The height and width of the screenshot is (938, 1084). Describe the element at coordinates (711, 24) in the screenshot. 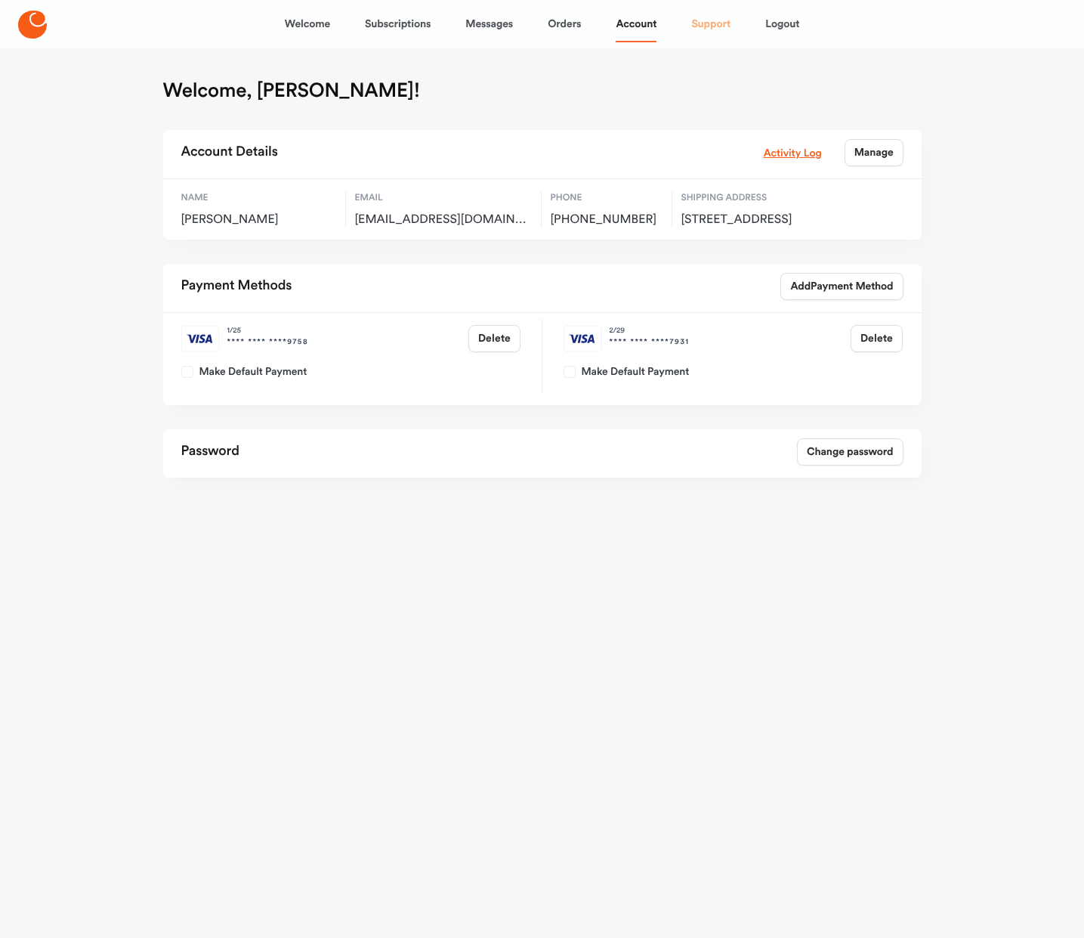

I see `a: Support` at that location.